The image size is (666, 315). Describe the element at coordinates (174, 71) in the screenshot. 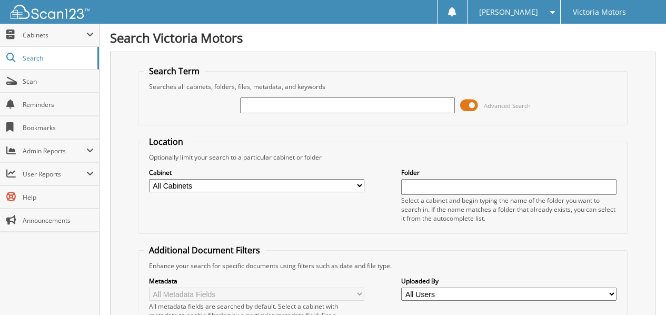

I see `legend: Search Term` at that location.